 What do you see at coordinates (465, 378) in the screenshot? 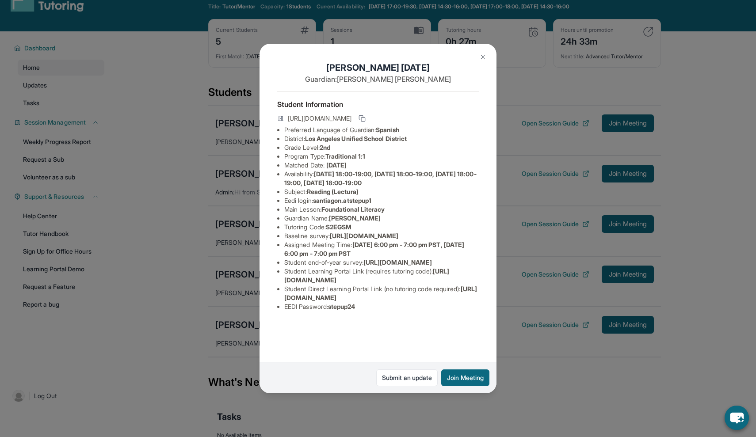
I see `button: Join Meeting` at bounding box center [465, 378].